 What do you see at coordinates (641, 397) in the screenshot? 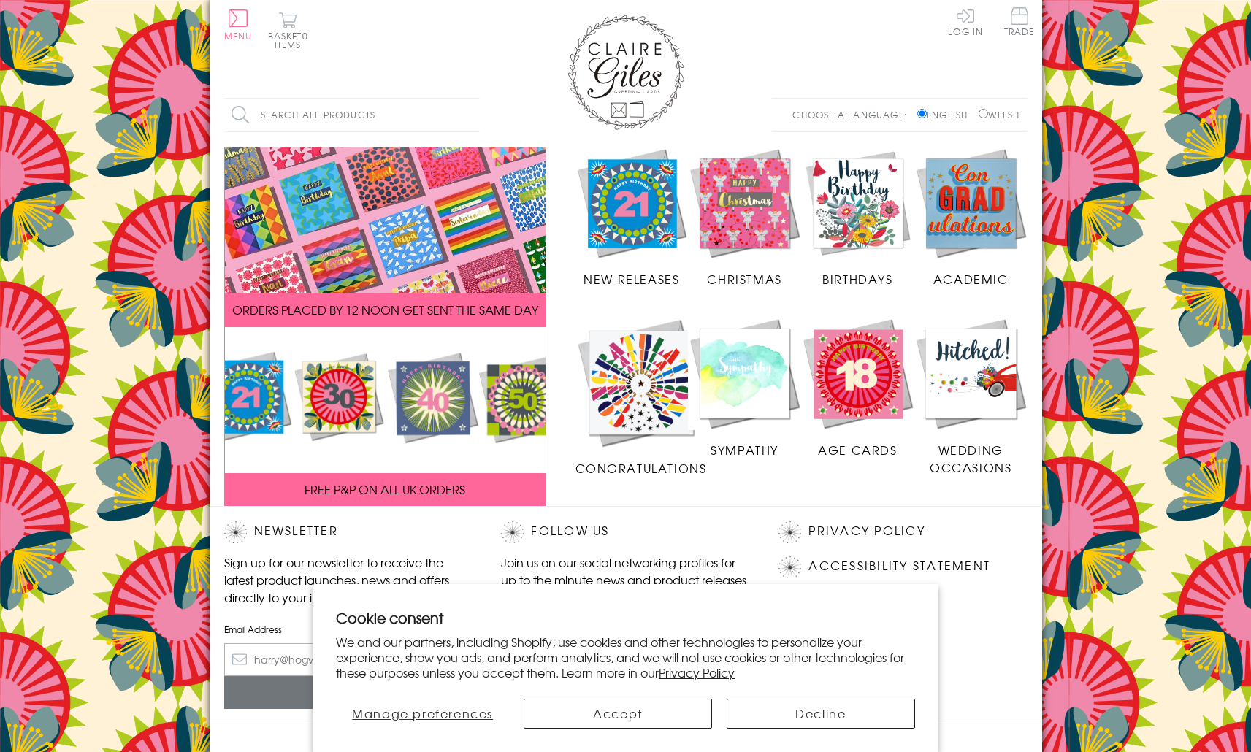
I see `a: Congratulations` at bounding box center [641, 397].